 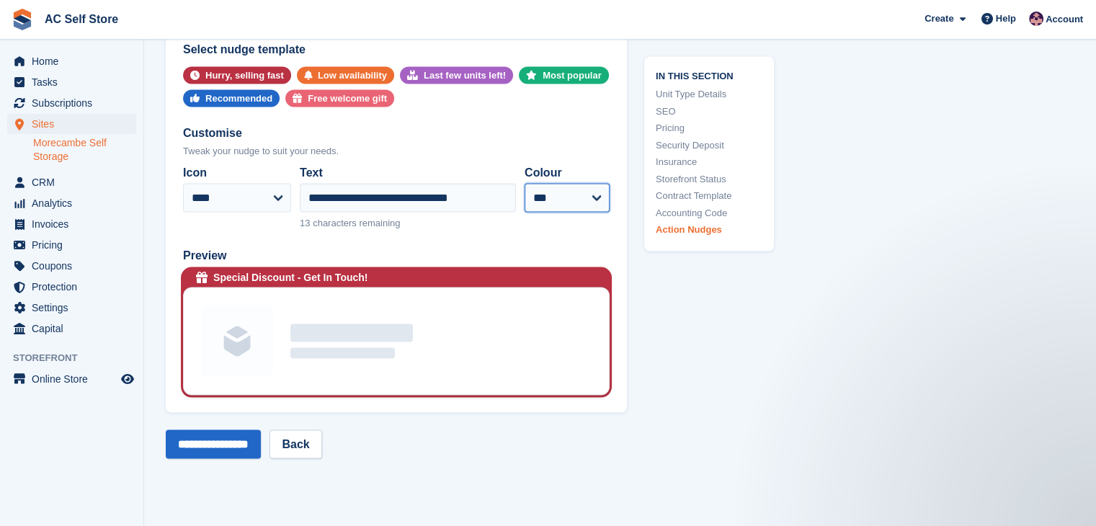 I want to click on span: Coupons, so click(x=75, y=266).